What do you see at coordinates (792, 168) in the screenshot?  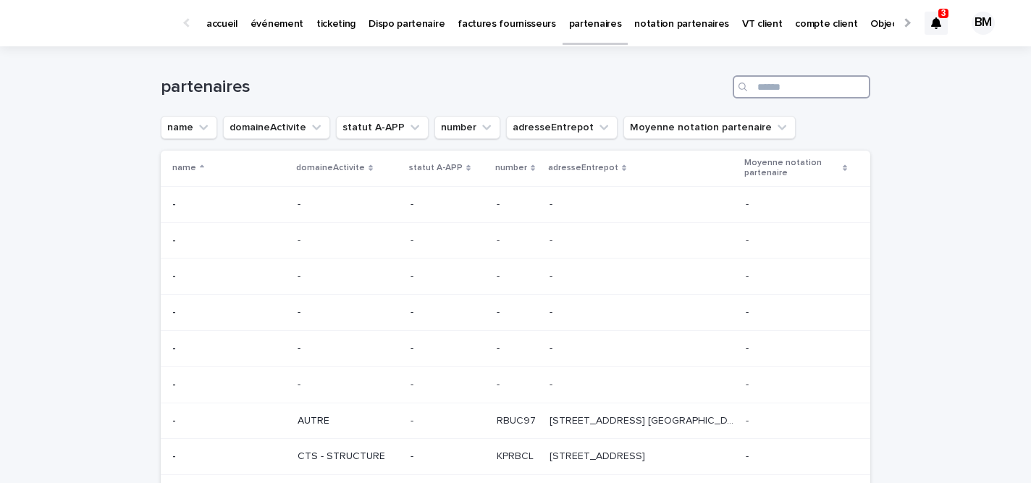 I see `p: Moyenne notation partenaire` at bounding box center [792, 168].